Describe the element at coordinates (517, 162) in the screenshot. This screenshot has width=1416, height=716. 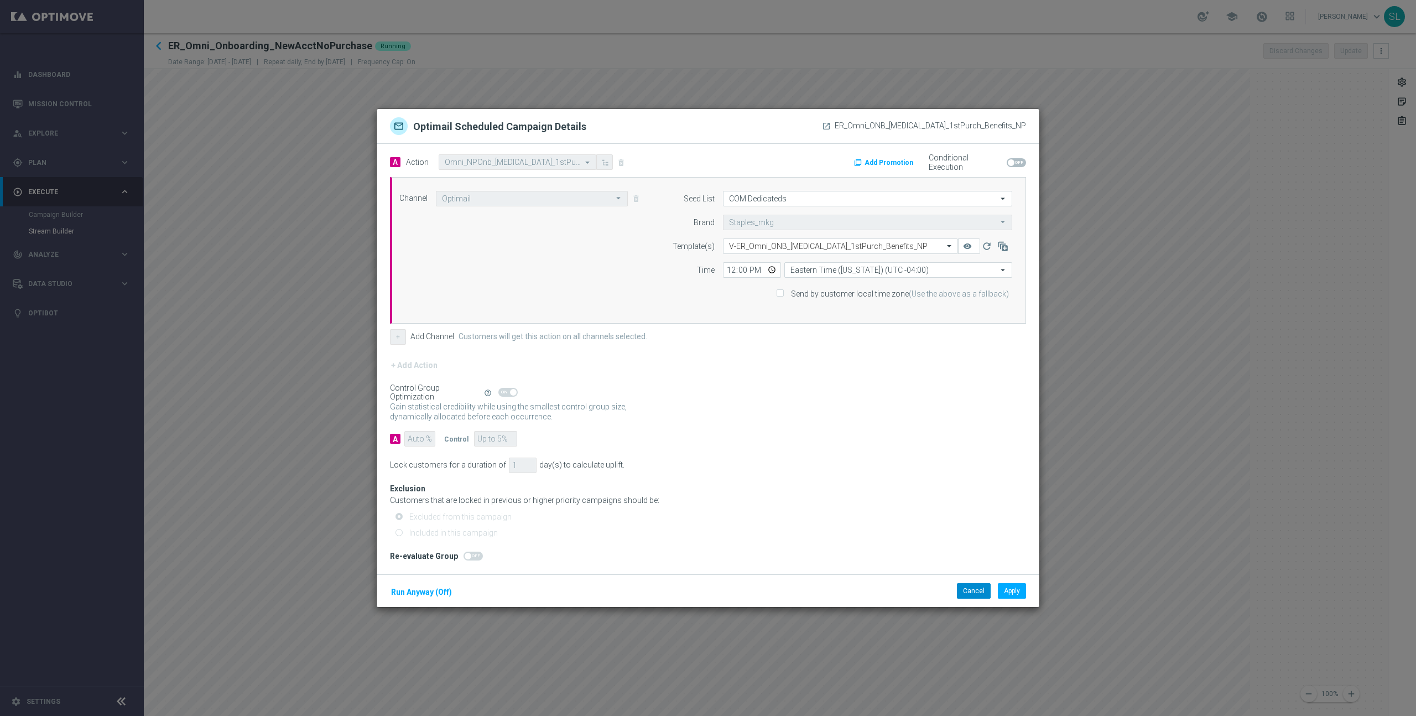
I see `ng-select: Omni_NPOnb_T3_1stPurch` at that location.